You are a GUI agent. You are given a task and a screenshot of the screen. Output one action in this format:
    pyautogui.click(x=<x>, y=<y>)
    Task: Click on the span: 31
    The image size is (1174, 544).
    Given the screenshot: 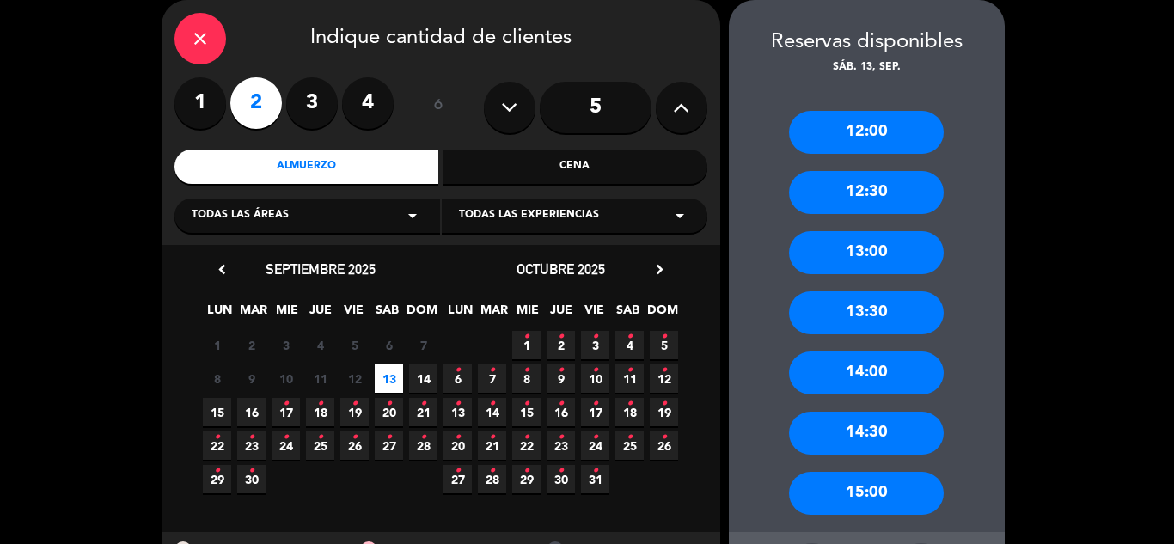 What is the action you would take?
    pyautogui.click(x=595, y=479)
    